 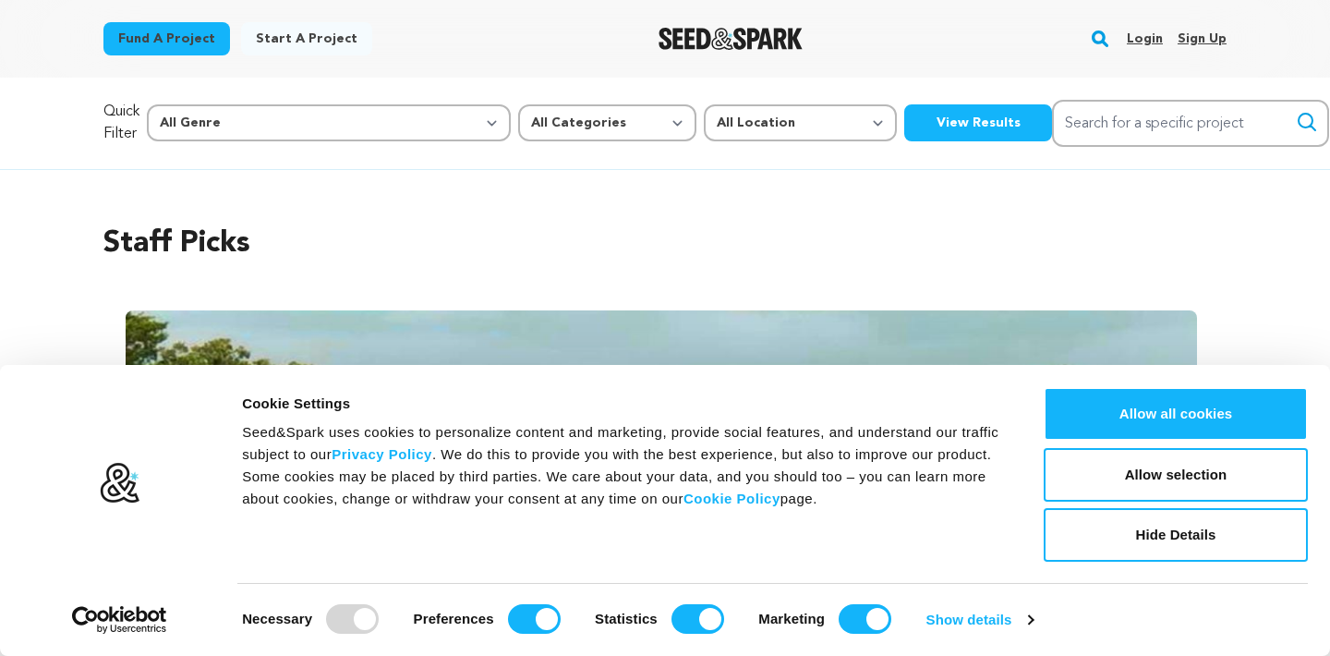 I want to click on input: Search for a specific project, so click(x=1191, y=123).